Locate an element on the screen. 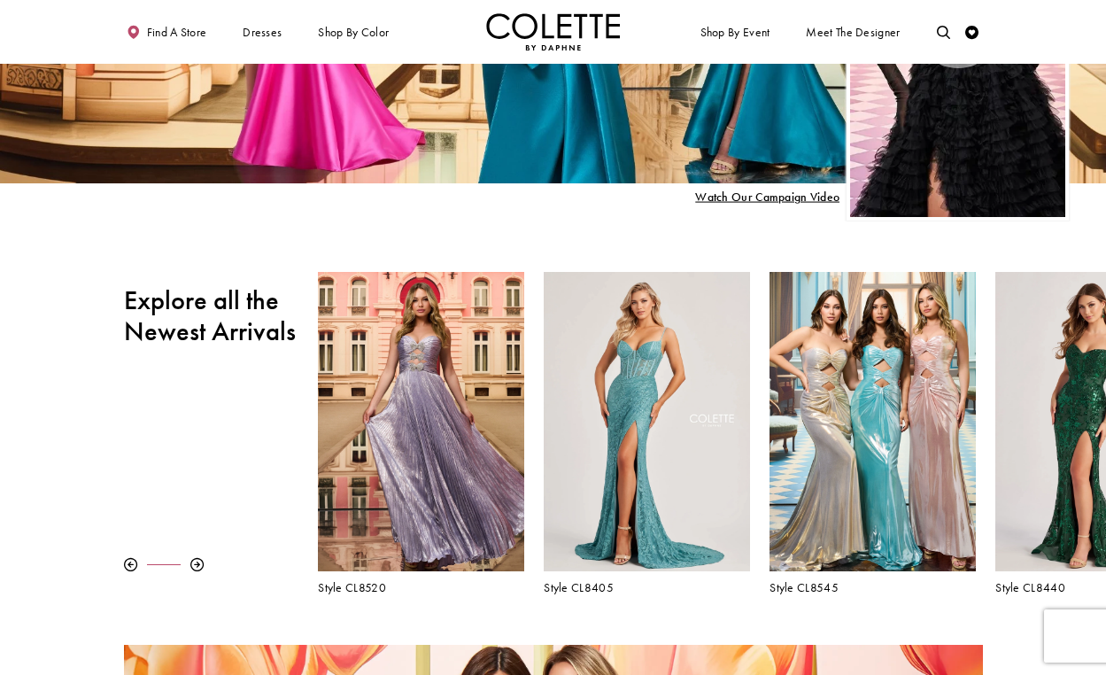 The image size is (1106, 675). a: Visit Colette by Daphne Style No. CL8405 Page is located at coordinates (647, 422).